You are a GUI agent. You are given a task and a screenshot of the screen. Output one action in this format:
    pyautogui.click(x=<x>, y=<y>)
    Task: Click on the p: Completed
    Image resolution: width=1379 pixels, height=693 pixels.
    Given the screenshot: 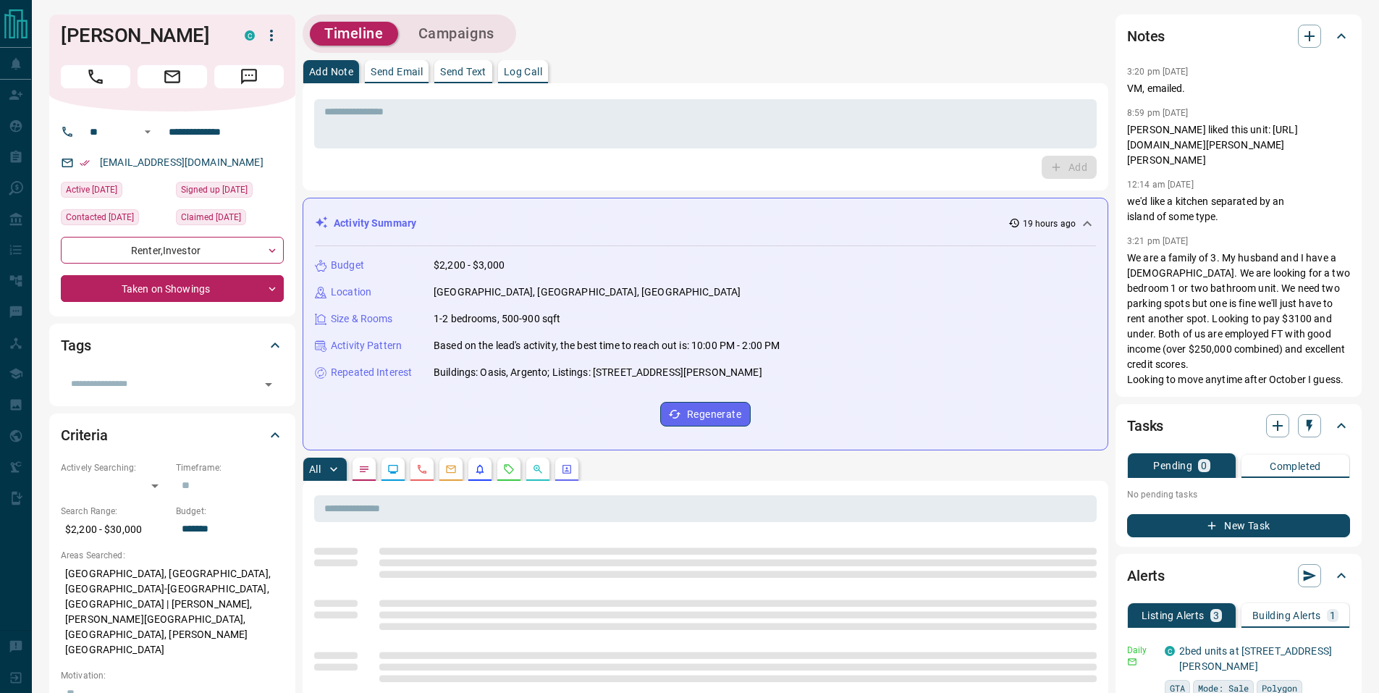 What is the action you would take?
    pyautogui.click(x=1295, y=466)
    